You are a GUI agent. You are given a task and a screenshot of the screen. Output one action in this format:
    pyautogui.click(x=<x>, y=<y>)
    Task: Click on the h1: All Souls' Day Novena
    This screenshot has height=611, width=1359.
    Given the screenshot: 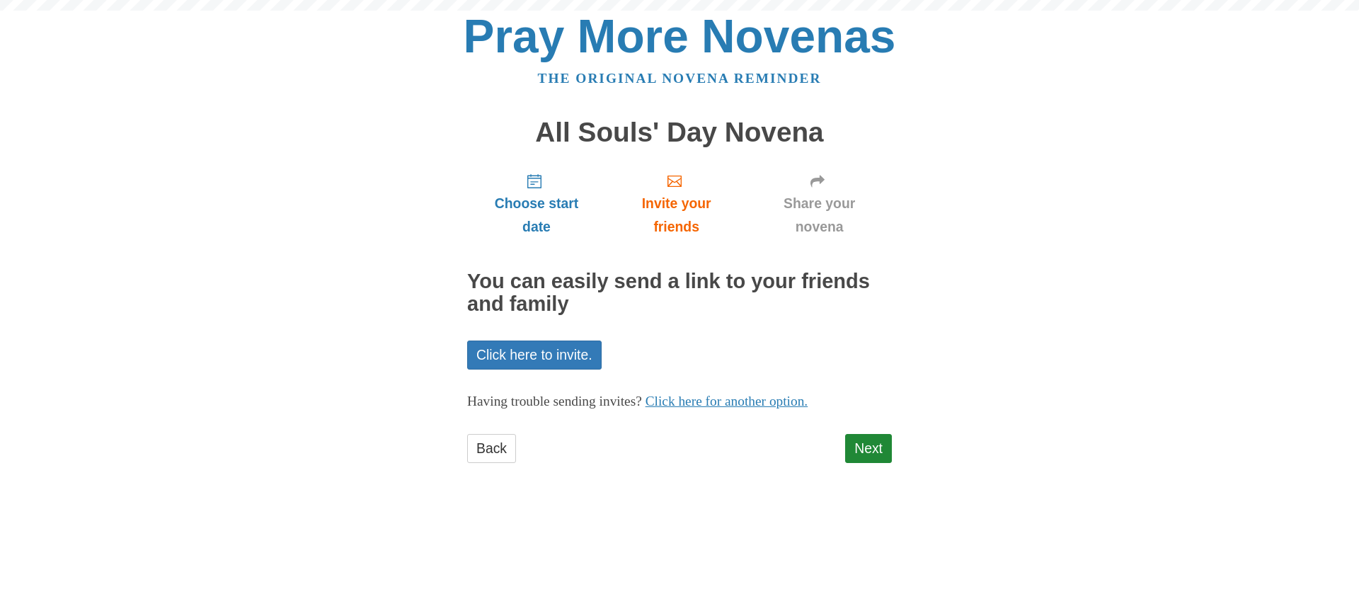 What is the action you would take?
    pyautogui.click(x=679, y=132)
    